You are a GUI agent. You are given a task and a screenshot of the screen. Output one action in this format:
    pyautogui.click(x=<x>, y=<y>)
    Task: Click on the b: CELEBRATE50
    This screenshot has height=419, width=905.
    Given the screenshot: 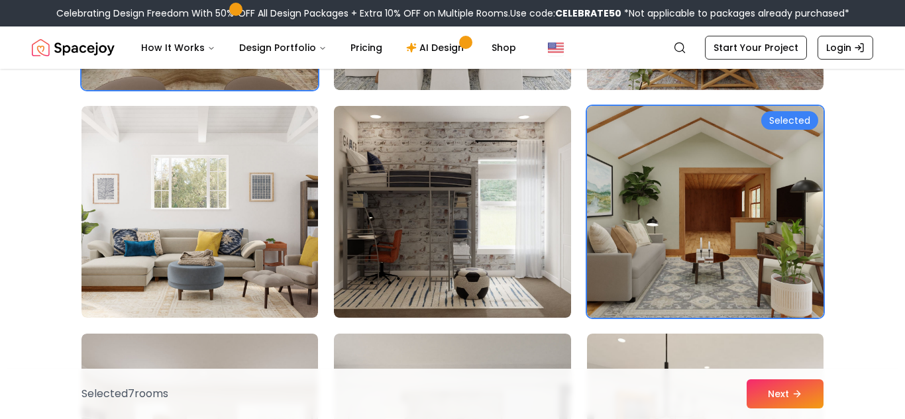 What is the action you would take?
    pyautogui.click(x=588, y=13)
    